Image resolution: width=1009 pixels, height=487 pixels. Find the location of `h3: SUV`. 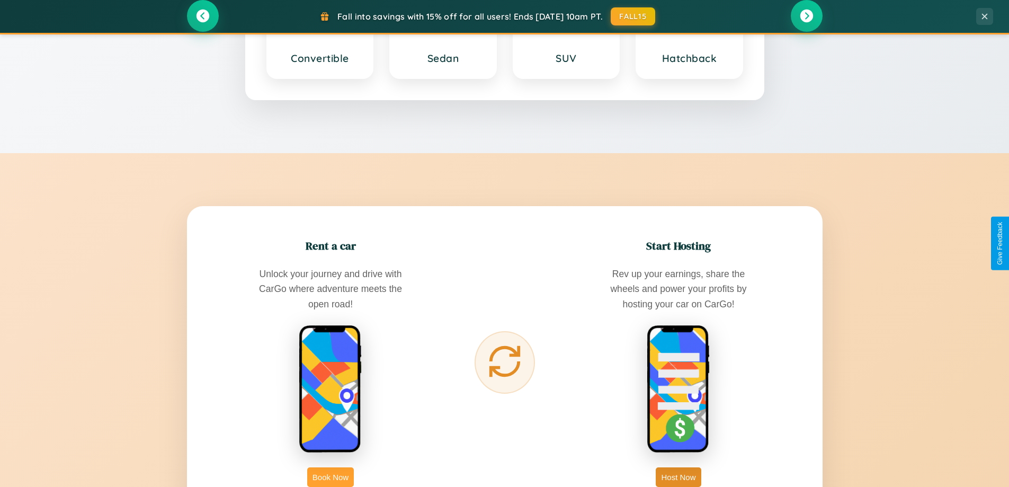

h3: SUV is located at coordinates (566, 58).